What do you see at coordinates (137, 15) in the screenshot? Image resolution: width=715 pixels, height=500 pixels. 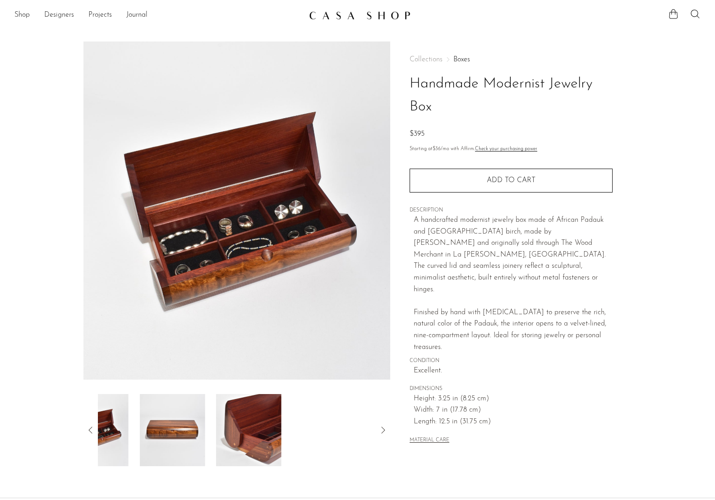 I see `a: Journal` at bounding box center [137, 15].